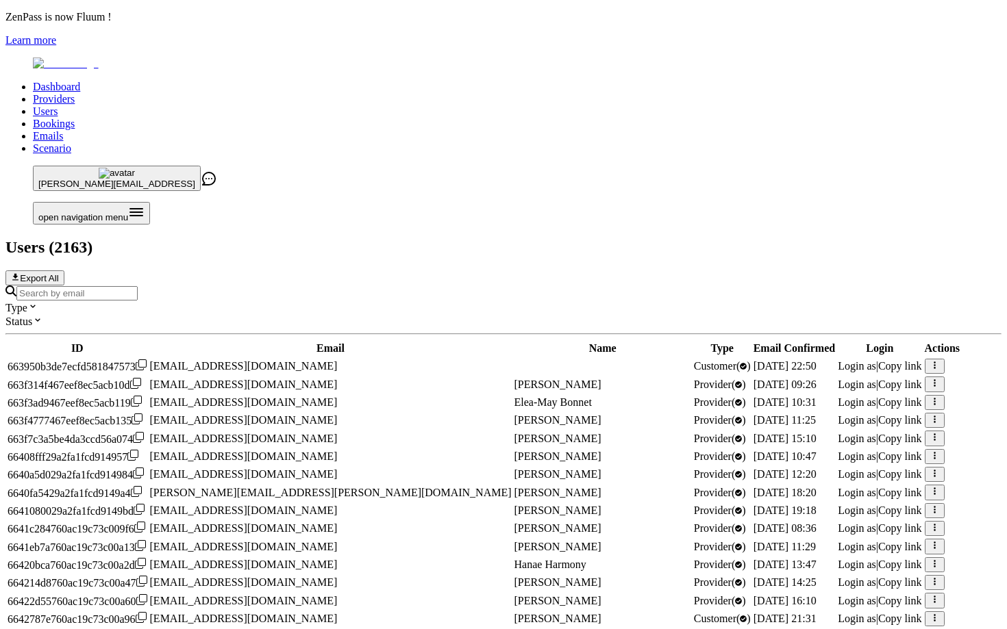 The width and height of the screenshot is (1007, 629). I want to click on th: ID, so click(77, 349).